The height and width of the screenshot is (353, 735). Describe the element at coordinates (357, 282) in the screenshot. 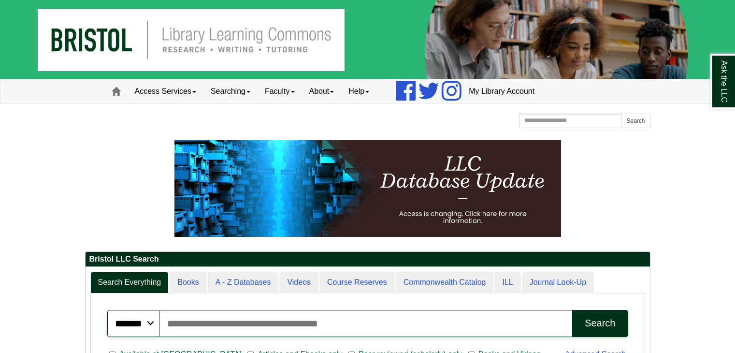

I see `a: Course Reserves` at that location.